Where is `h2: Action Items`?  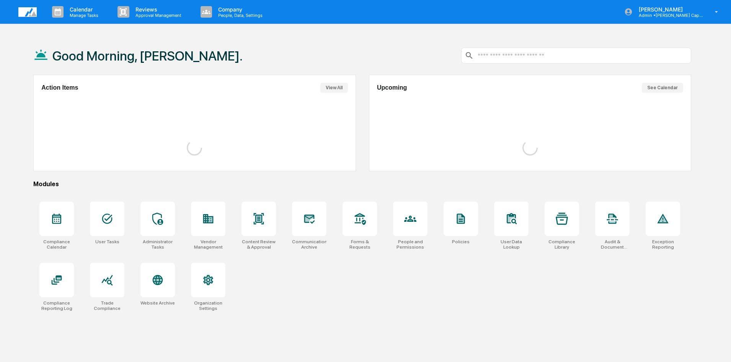
h2: Action Items is located at coordinates (60, 88).